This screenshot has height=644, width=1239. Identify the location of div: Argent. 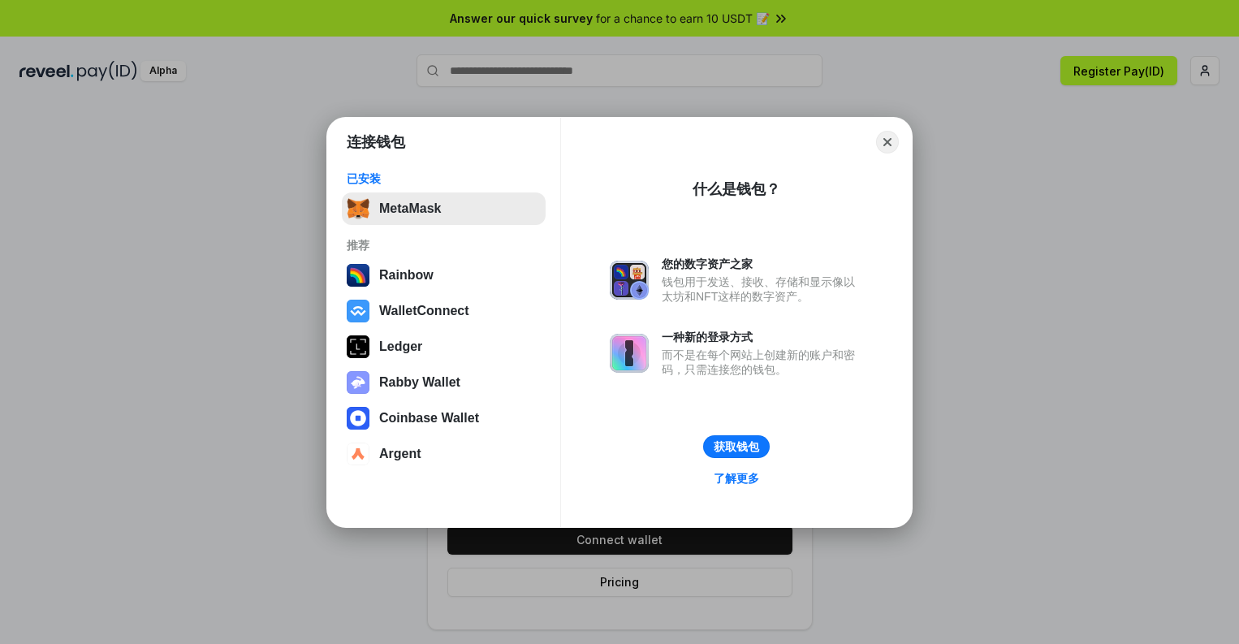
(400, 454).